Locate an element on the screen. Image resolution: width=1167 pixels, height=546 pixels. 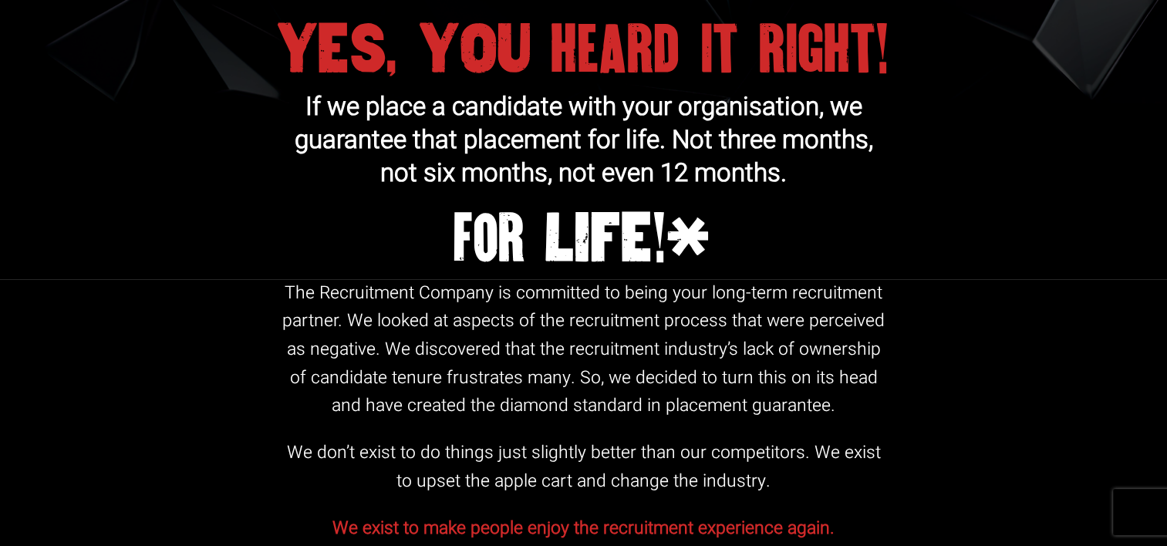
h1: YES, YOU heard it right! is located at coordinates (583, 49).